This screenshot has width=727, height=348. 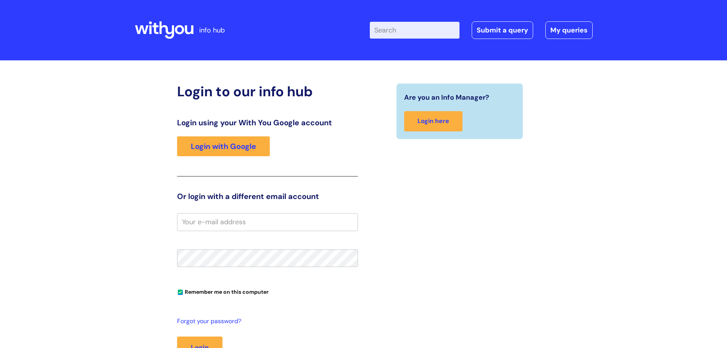 I want to click on div: You can uncheck this option if you're logging in from a shared device, so click(x=268, y=291).